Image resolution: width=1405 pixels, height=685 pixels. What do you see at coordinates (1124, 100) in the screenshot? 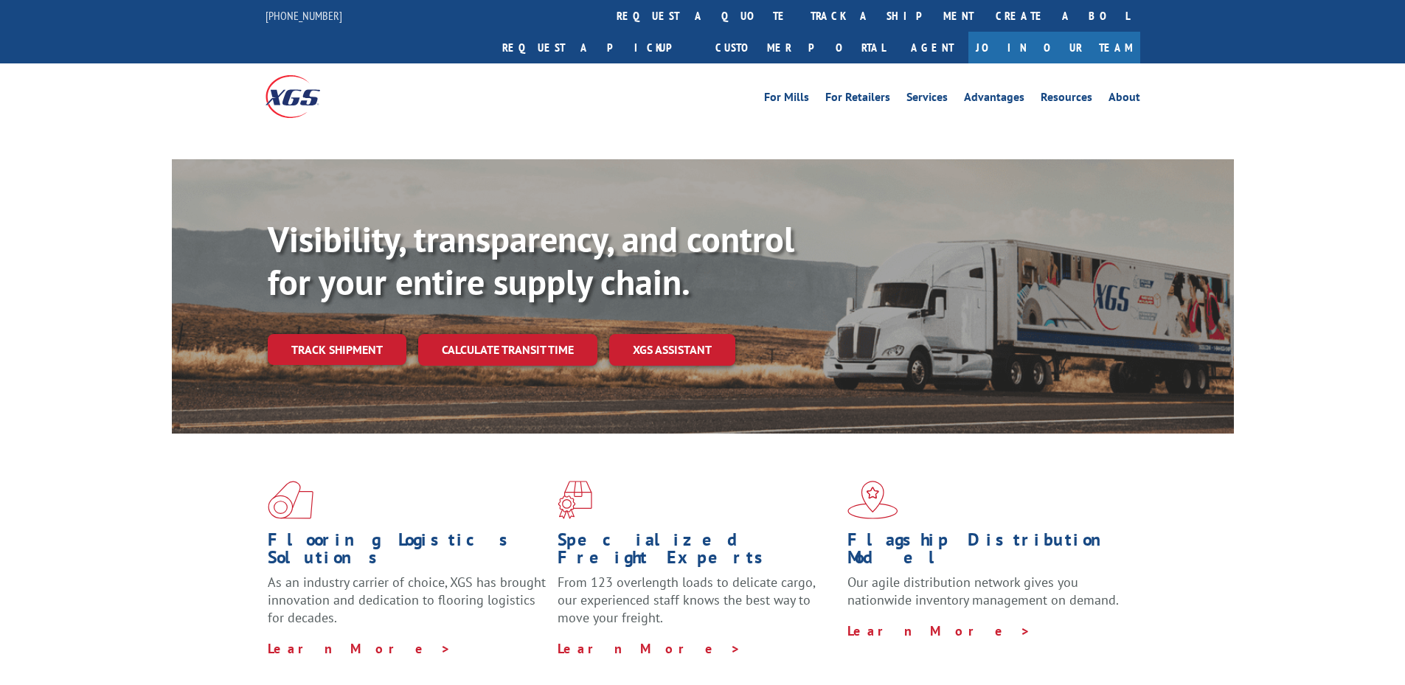
I see `a: About` at bounding box center [1124, 100].